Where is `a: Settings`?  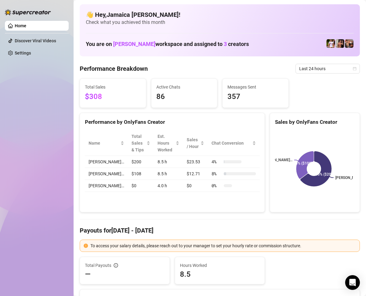 a: Settings is located at coordinates (23, 53).